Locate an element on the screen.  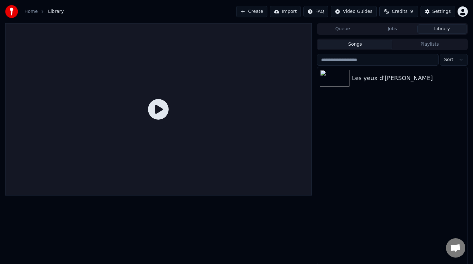
a: Open chat is located at coordinates (456, 248).